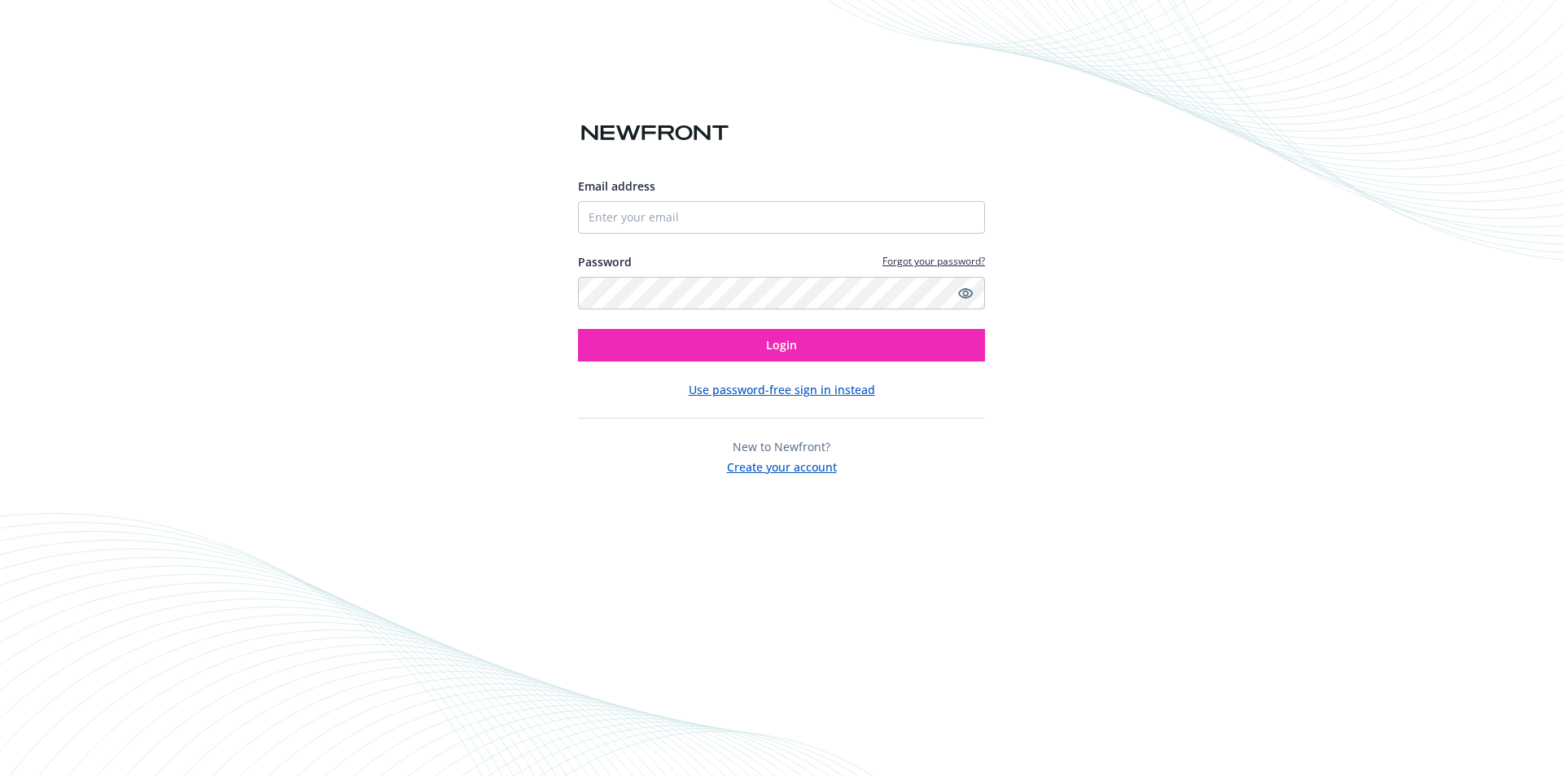 This screenshot has width=1563, height=776. Describe the element at coordinates (655, 133) in the screenshot. I see `img: Newfront logo` at that location.